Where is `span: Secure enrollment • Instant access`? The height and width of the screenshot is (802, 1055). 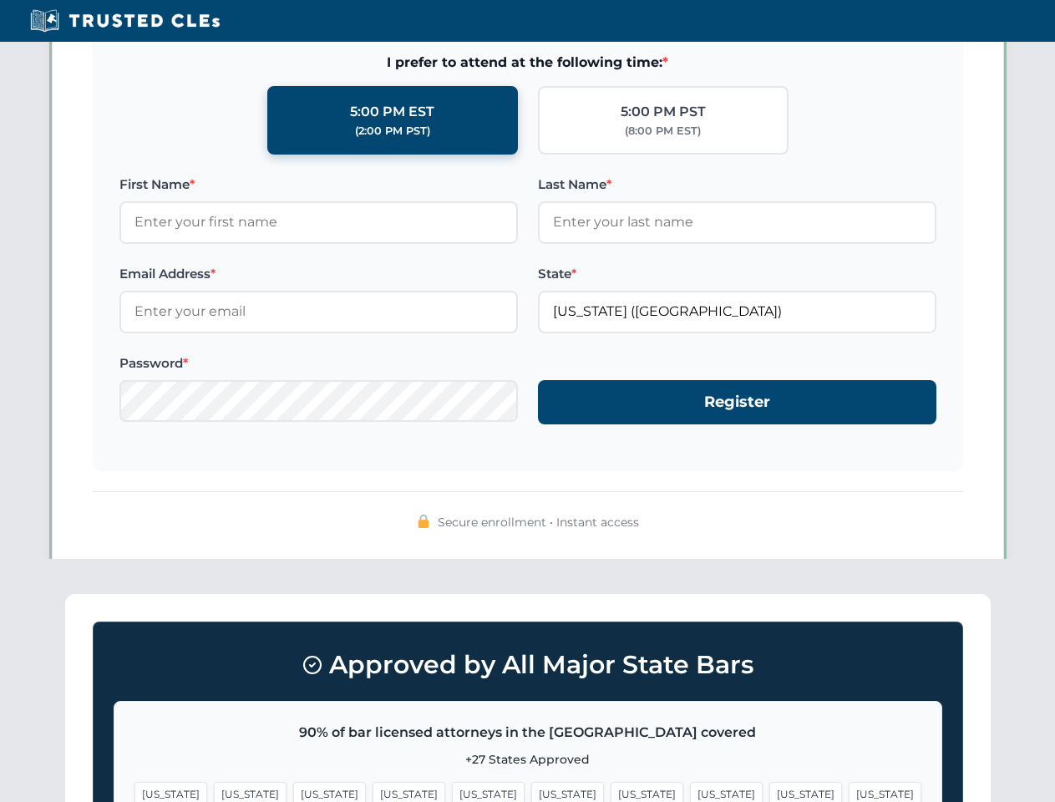
span: Secure enrollment • Instant access is located at coordinates (538, 522).